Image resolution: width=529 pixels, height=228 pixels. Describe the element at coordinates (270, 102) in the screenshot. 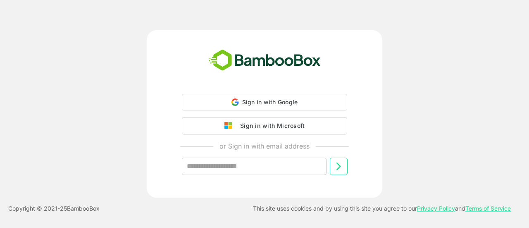

I see `span: Sign in with Google` at that location.